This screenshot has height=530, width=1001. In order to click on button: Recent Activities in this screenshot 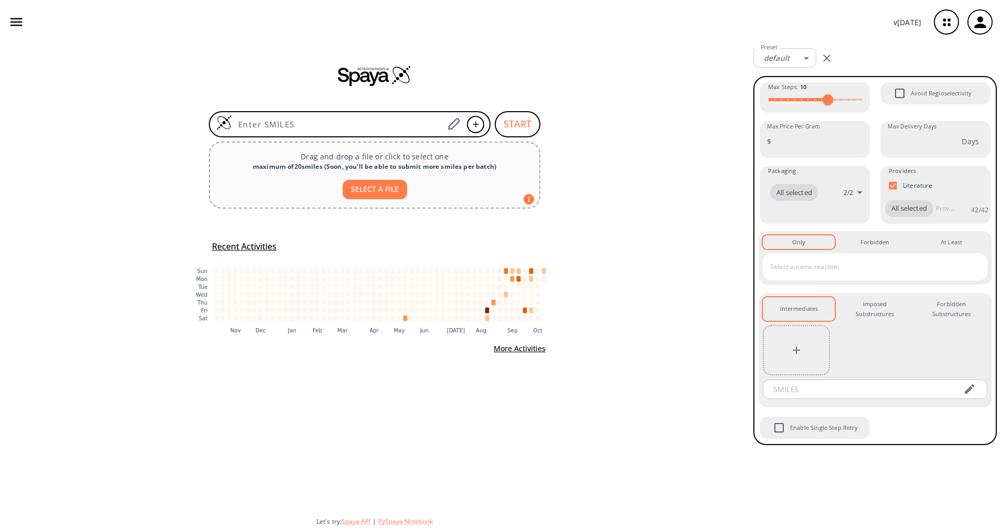, I will do `click(244, 246)`.